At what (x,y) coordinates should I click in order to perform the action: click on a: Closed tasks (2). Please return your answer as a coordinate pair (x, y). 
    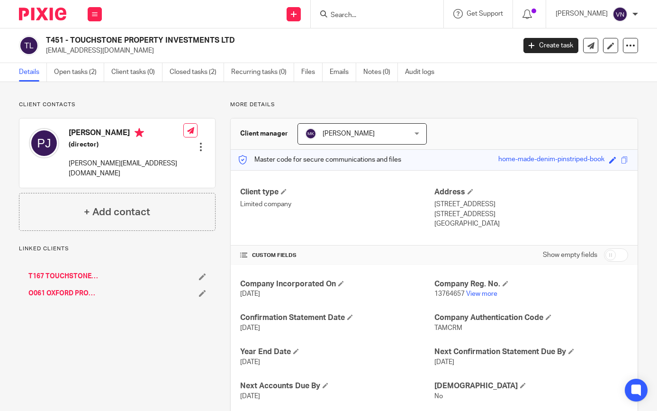
    Looking at the image, I should click on (197, 72).